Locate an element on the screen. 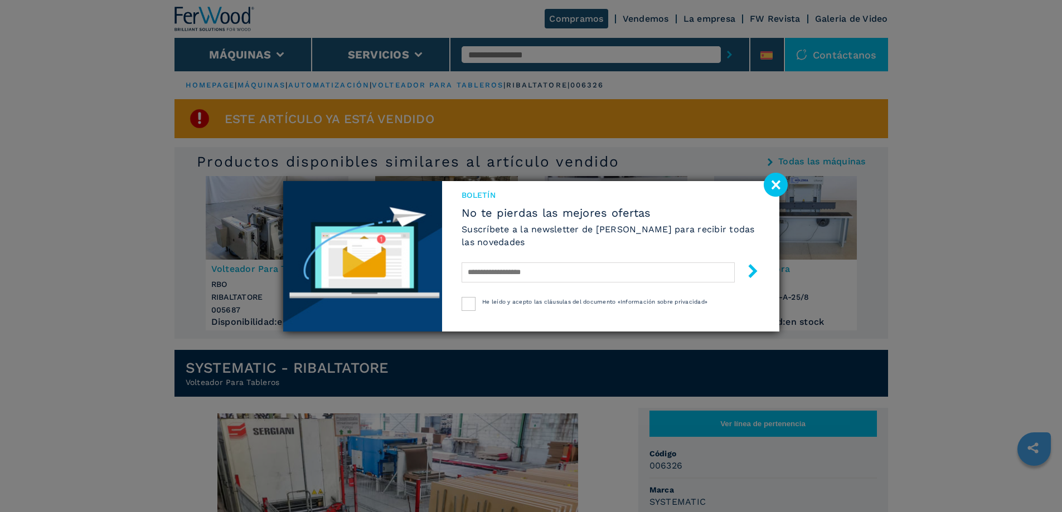 This screenshot has width=1062, height=512. img: Newsletter image is located at coordinates (363, 256).